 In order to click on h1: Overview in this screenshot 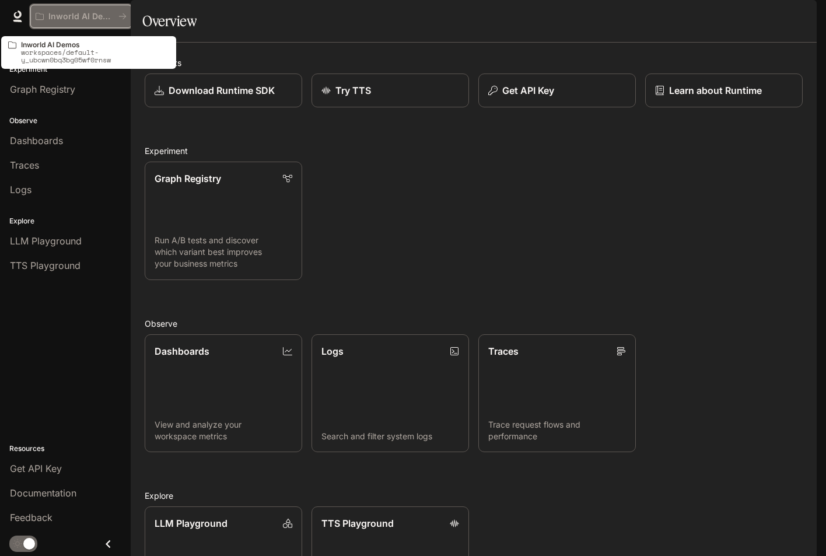, I will do `click(169, 21)`.